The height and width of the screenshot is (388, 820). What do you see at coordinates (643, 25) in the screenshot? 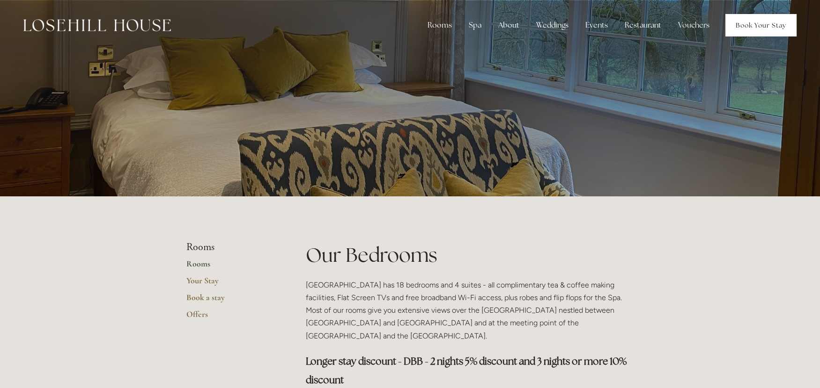
I see `div: Restaurant` at bounding box center [643, 25].